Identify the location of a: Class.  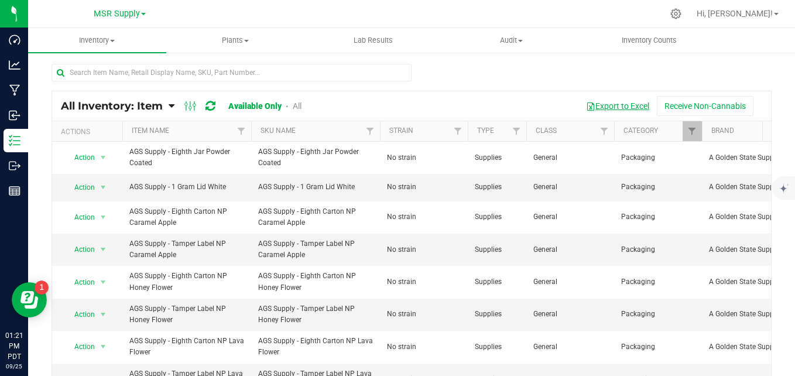
(546, 130).